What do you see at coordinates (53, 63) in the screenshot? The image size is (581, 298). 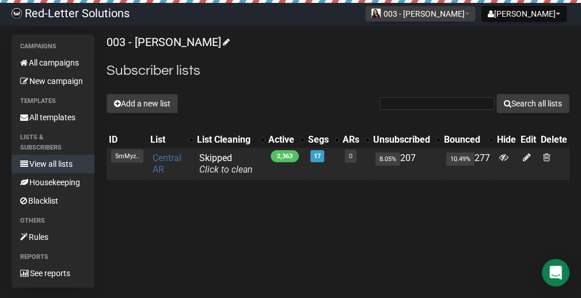 I see `a: All campaigns` at bounding box center [53, 63].